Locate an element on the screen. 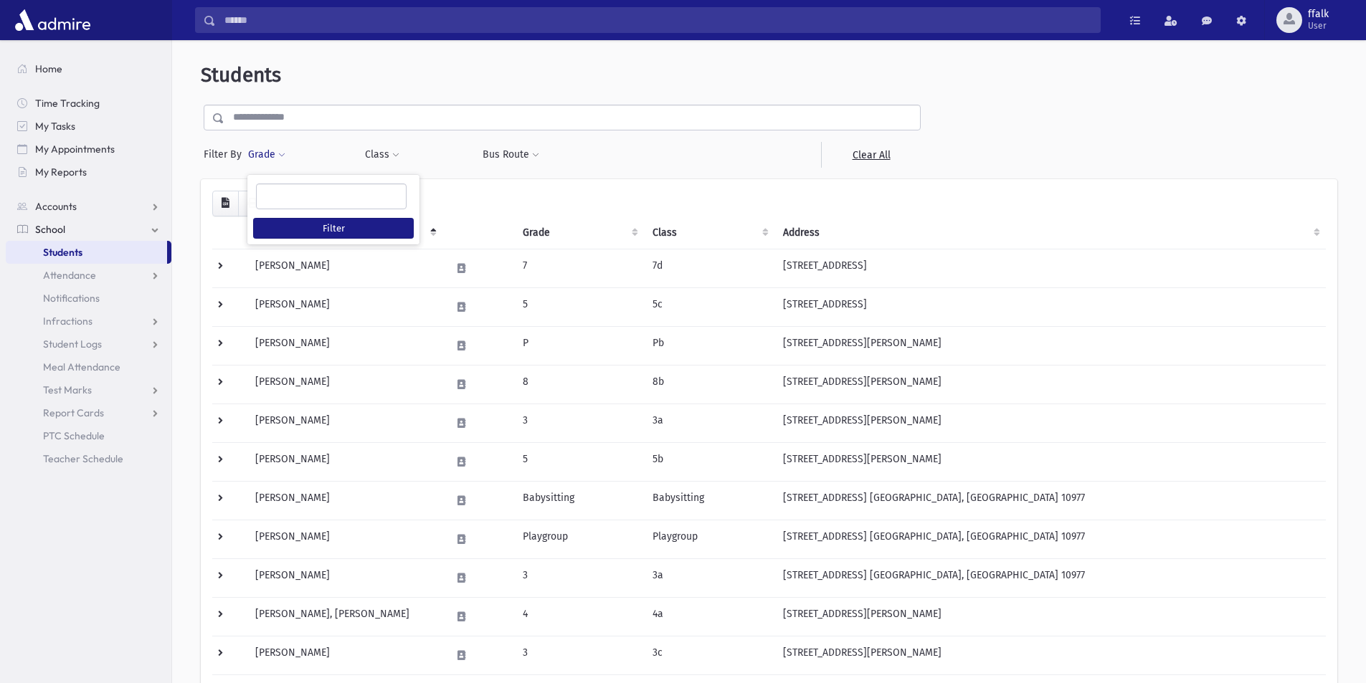 The width and height of the screenshot is (1366, 683). a: Time Tracking is located at coordinates (88, 103).